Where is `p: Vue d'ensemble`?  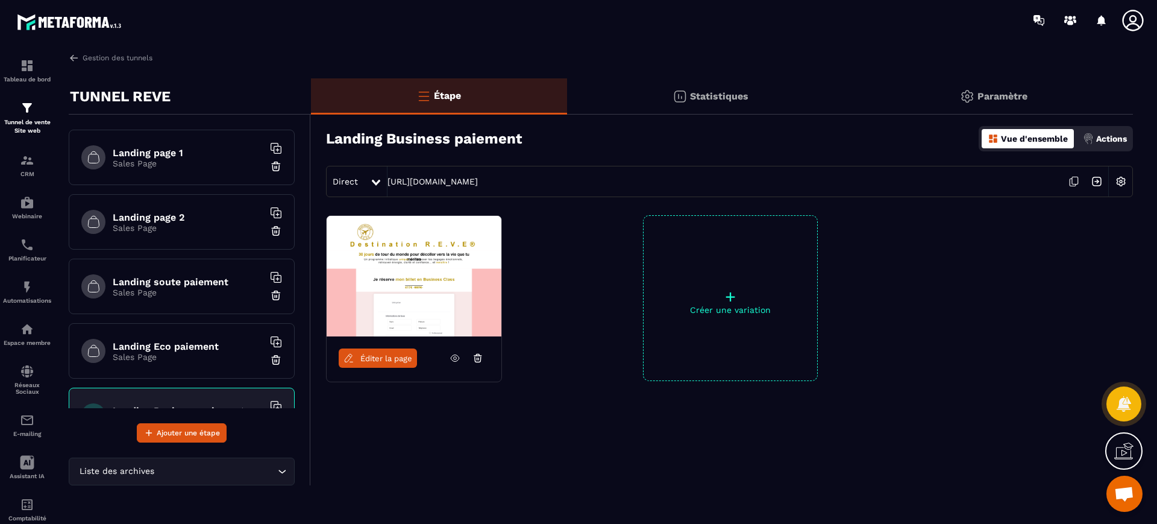 p: Vue d'ensemble is located at coordinates (1034, 139).